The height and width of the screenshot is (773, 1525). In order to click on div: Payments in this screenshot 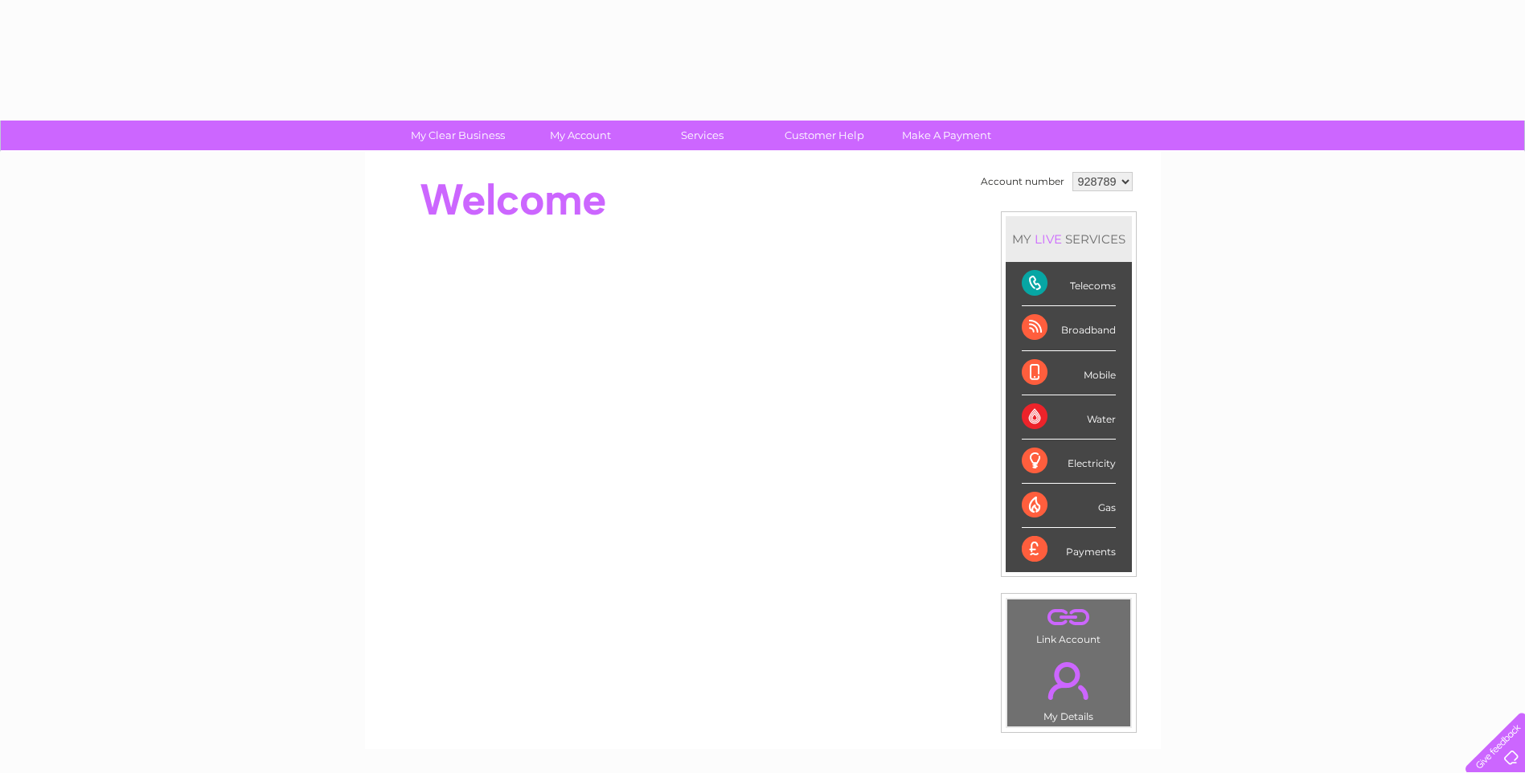, I will do `click(1068, 550)`.